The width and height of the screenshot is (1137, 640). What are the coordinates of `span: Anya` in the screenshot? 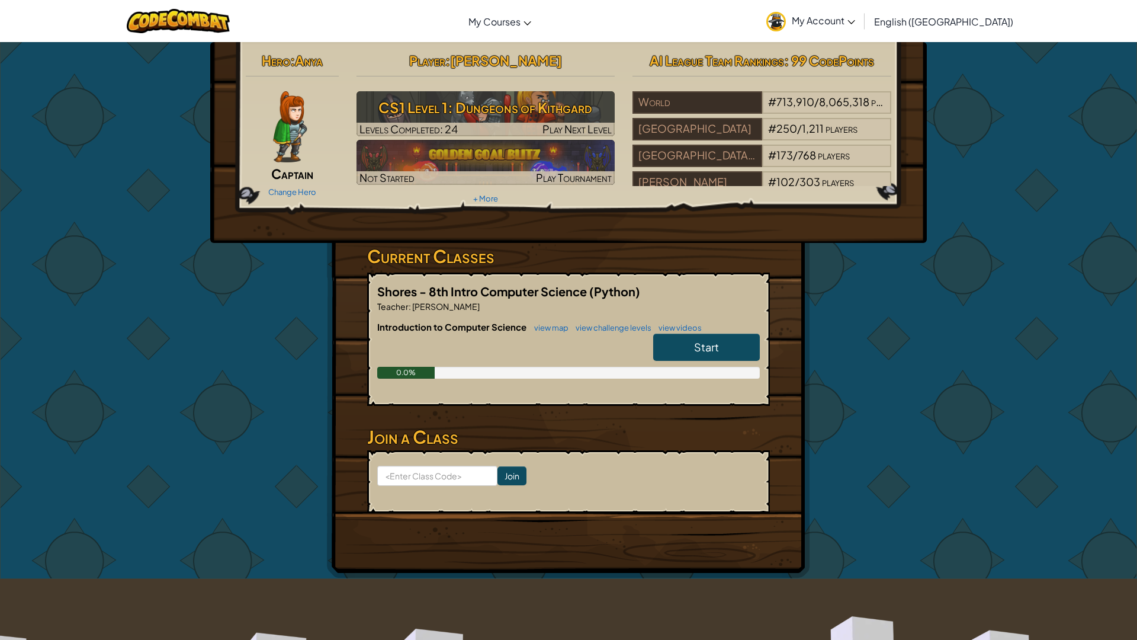 It's located at (309, 60).